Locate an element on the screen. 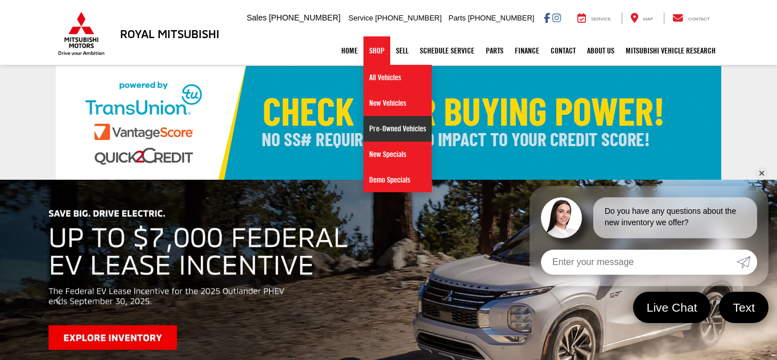  a: Shop is located at coordinates (377, 51).